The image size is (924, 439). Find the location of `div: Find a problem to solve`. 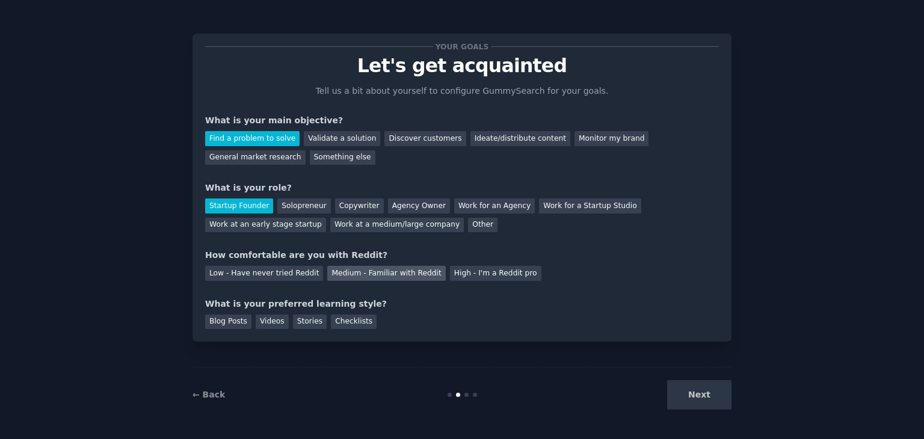

div: Find a problem to solve is located at coordinates (252, 138).